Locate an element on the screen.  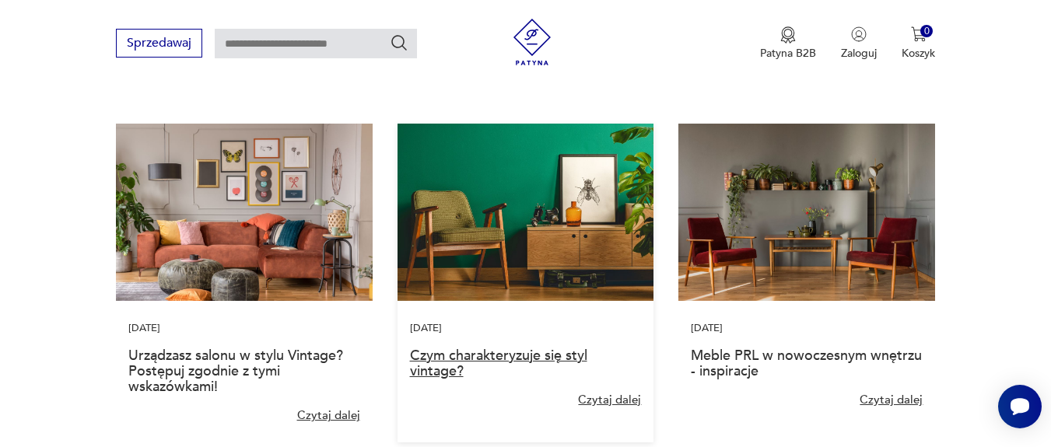
img: Ikona medalu is located at coordinates (788, 35).